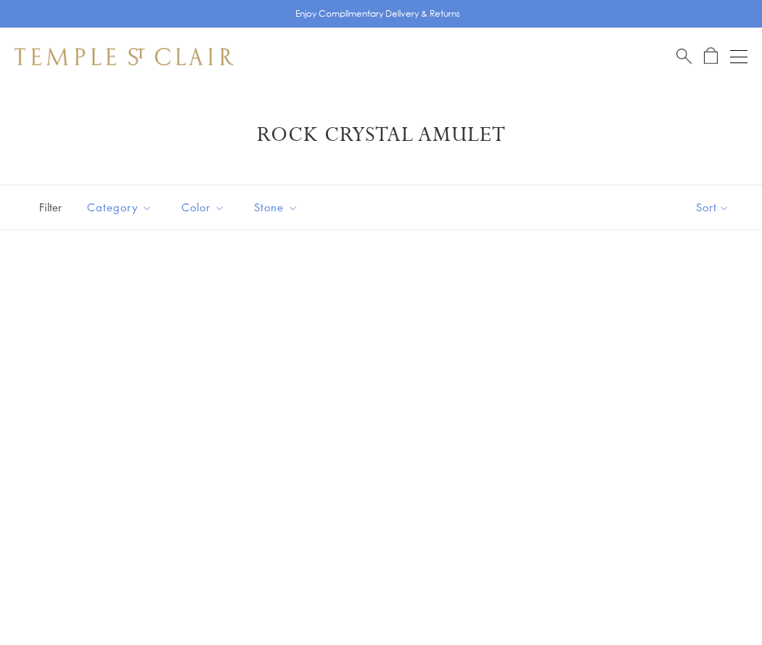  What do you see at coordinates (278, 207) in the screenshot?
I see `span: Stone` at bounding box center [278, 207].